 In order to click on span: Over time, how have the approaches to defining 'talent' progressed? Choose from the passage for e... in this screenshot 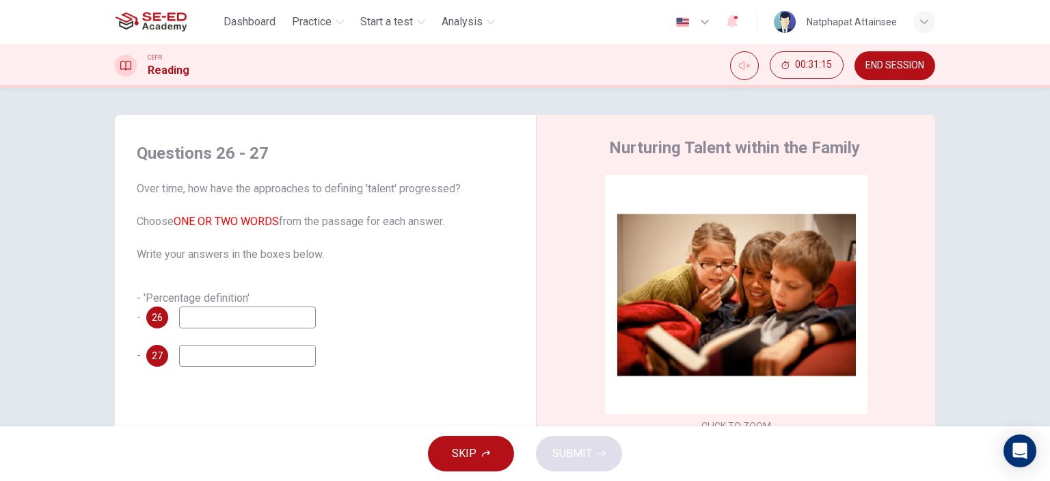, I will do `click(325, 222)`.